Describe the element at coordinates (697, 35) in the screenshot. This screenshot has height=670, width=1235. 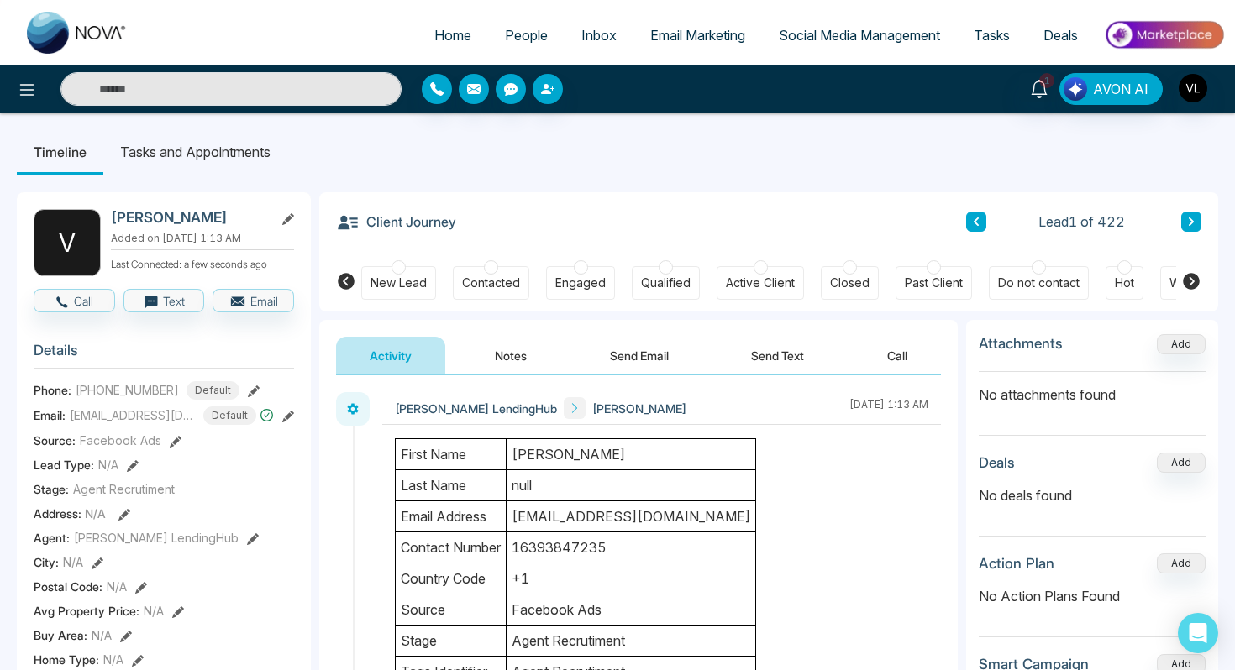
I see `a: Email Marketing` at that location.